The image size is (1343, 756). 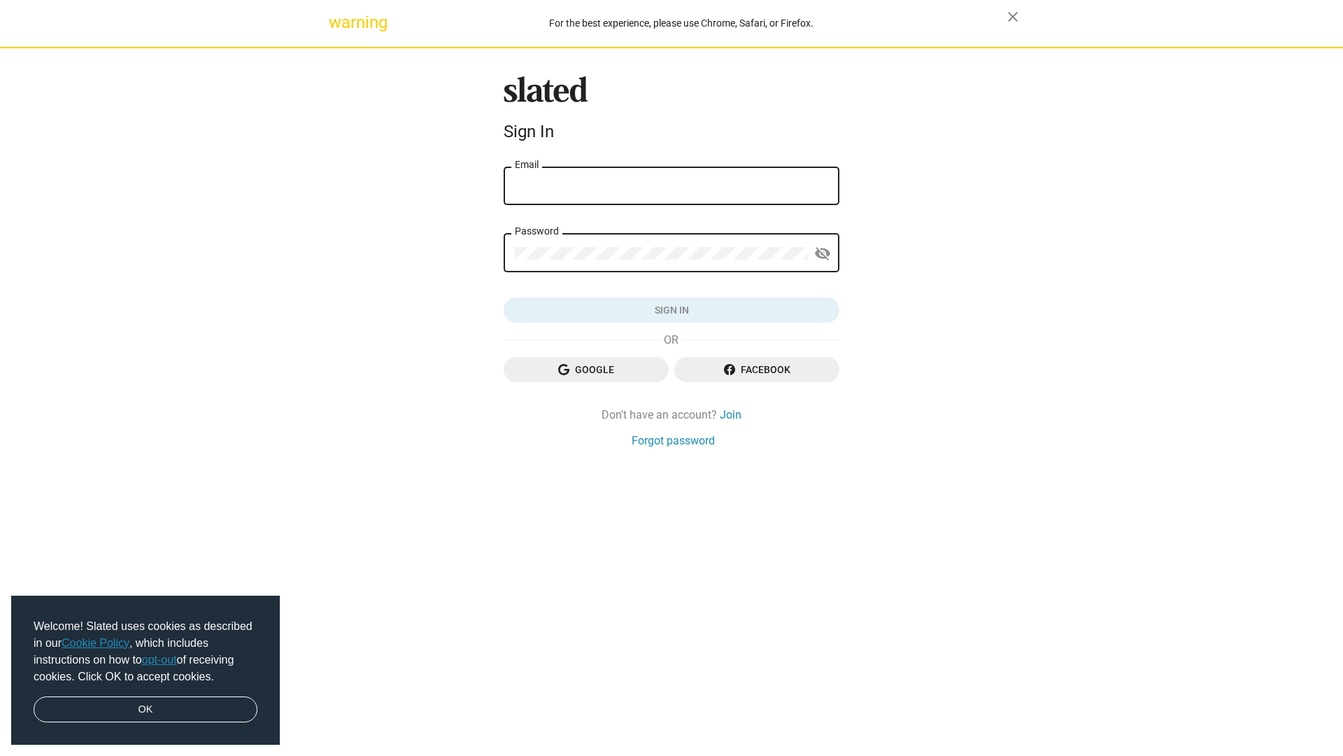 I want to click on a: Join, so click(x=730, y=414).